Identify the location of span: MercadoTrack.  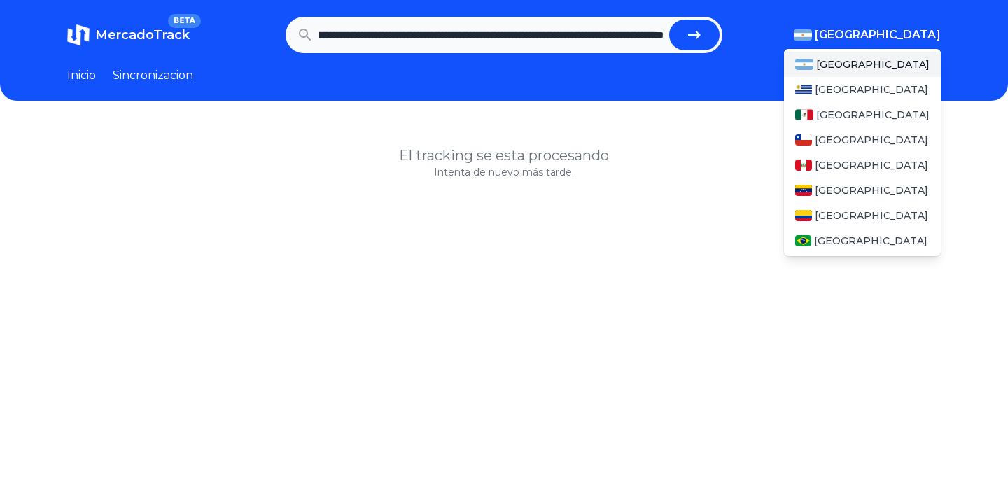
(142, 35).